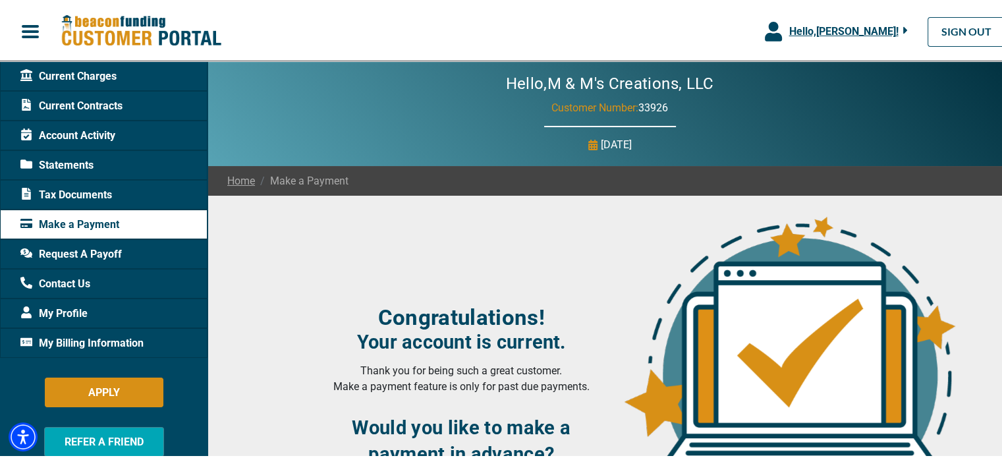 This screenshot has height=458, width=1002. What do you see at coordinates (595, 105) in the screenshot?
I see `span: Customer Number:` at bounding box center [595, 105].